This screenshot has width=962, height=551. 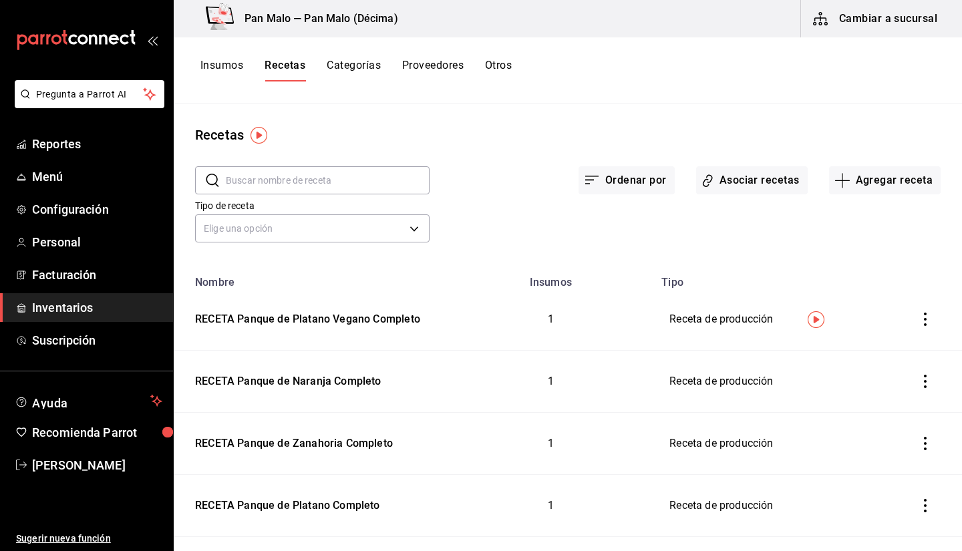 What do you see at coordinates (87, 104) in the screenshot?
I see `a: Pregunta a Parrot AI` at bounding box center [87, 104].